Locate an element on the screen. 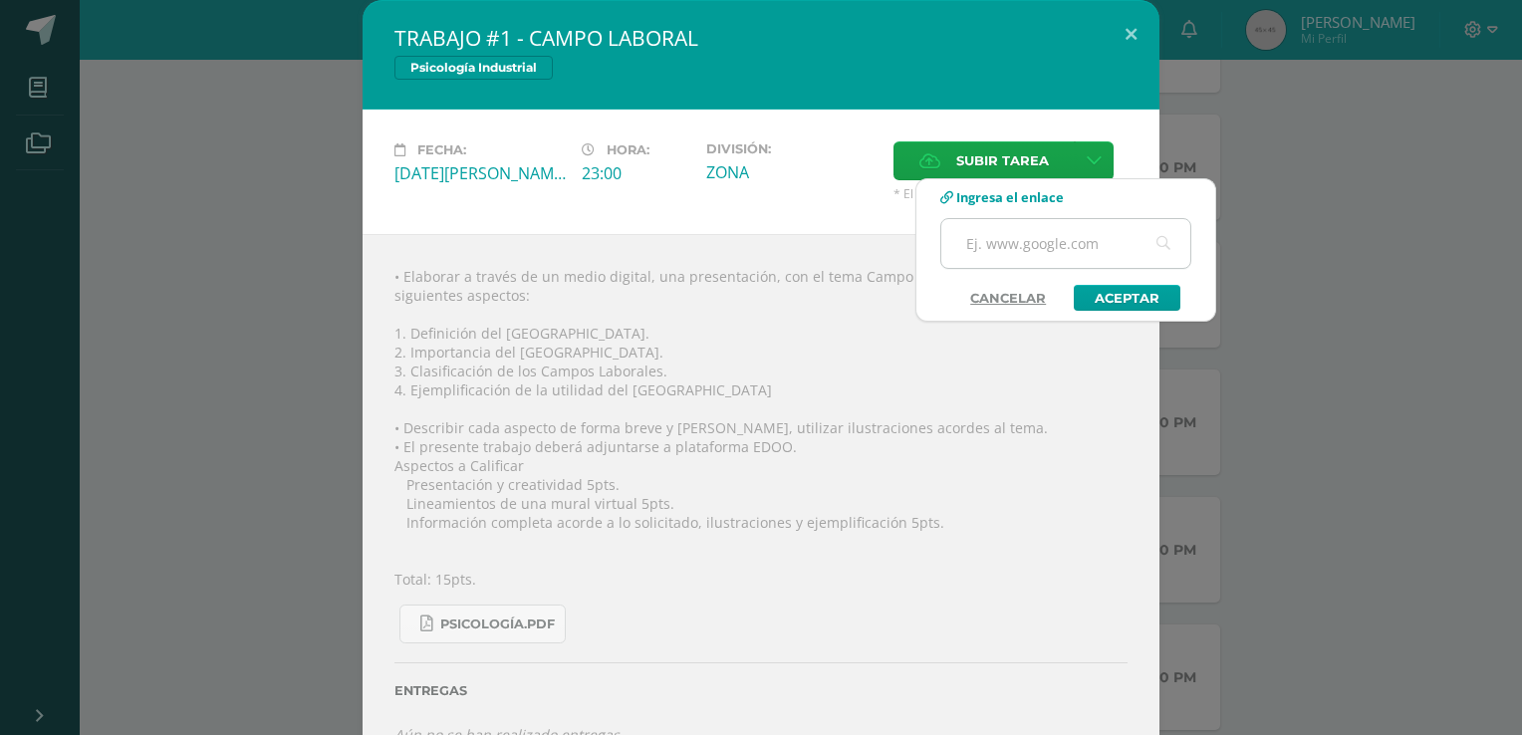 The width and height of the screenshot is (1522, 735). h2: TRABAJO #1 - CAMPO LABORAL is located at coordinates (761, 38).